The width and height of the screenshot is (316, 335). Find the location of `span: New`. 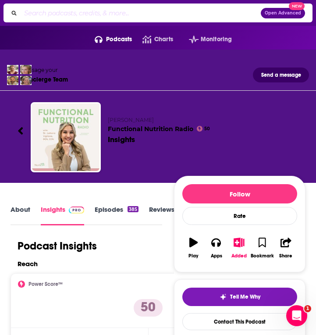

span: New is located at coordinates (297, 6).